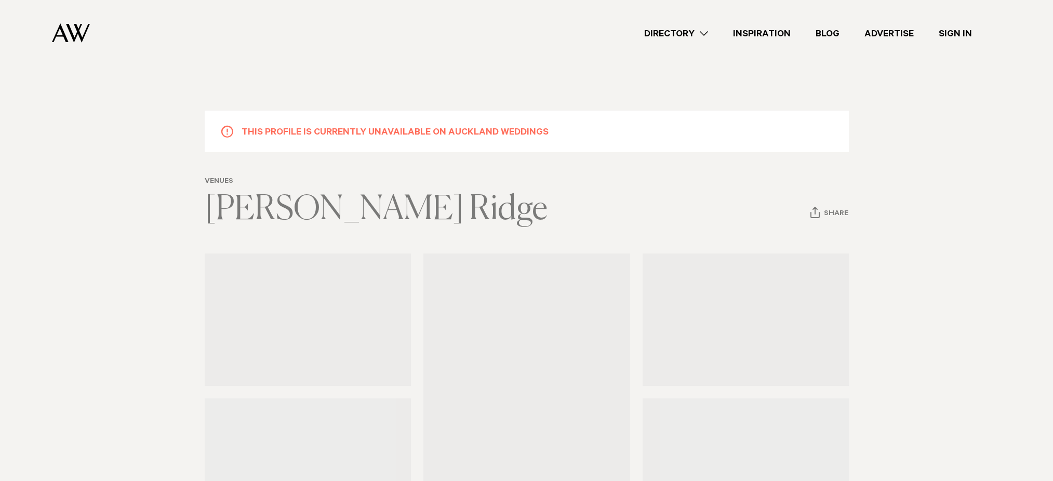 This screenshot has width=1053, height=481. Describe the element at coordinates (955, 33) in the screenshot. I see `a: Sign In` at that location.